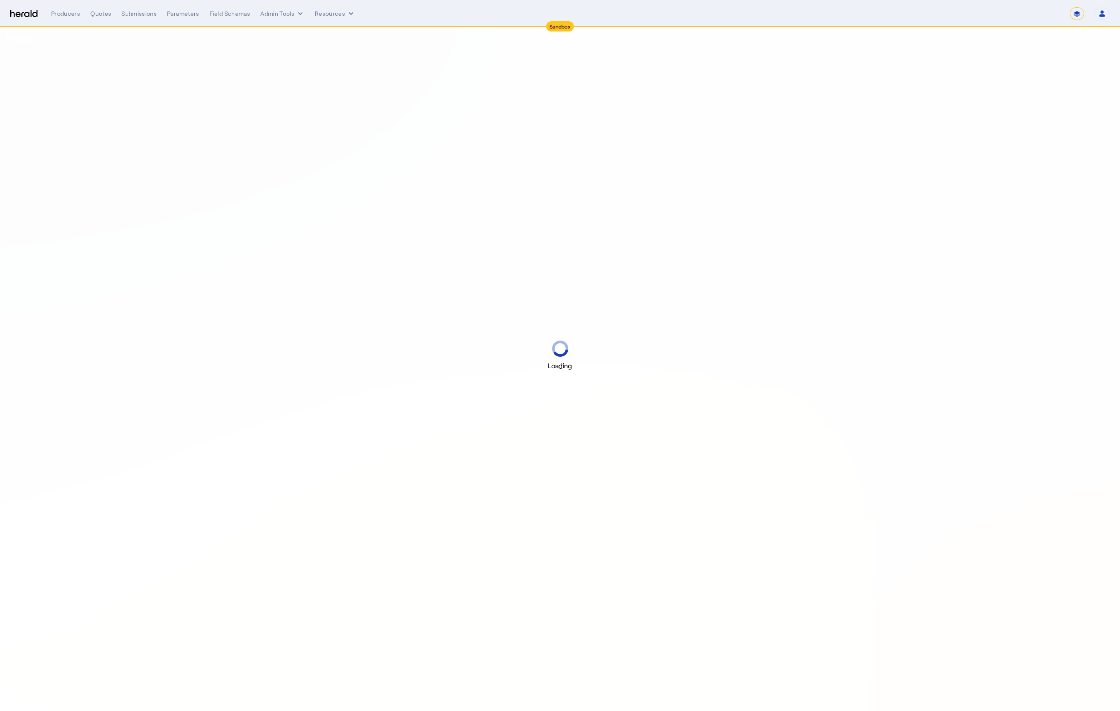  I want to click on div: Submissions, so click(139, 14).